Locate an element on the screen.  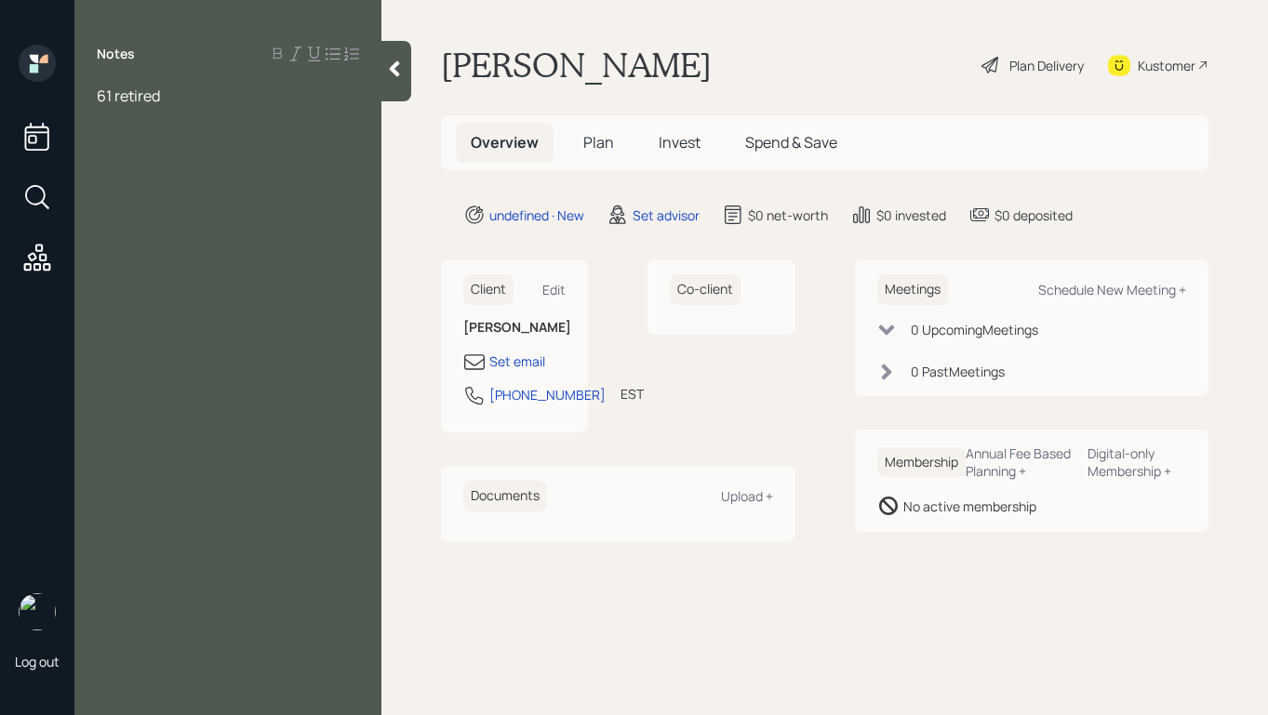
div: Set email is located at coordinates (517, 361).